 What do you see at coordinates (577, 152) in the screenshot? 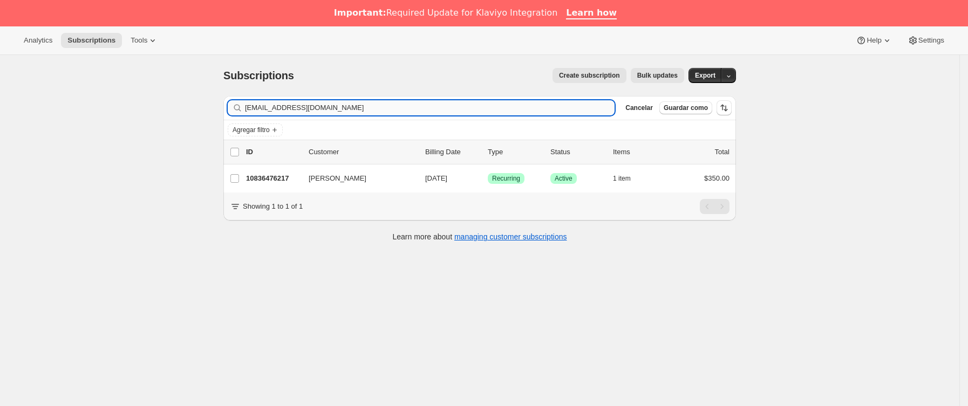
I see `p: Status` at bounding box center [577, 152].